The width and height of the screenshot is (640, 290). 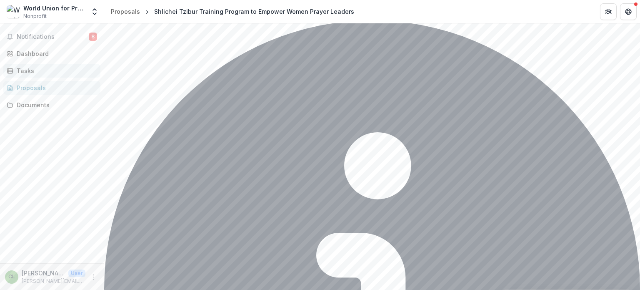 What do you see at coordinates (233, 11) in the screenshot?
I see `nav: breadcrumb` at bounding box center [233, 11].